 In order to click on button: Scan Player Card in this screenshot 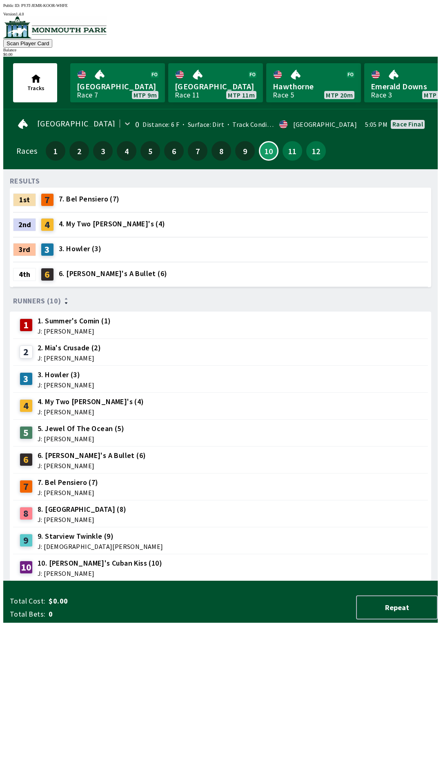, I will do `click(28, 43)`.